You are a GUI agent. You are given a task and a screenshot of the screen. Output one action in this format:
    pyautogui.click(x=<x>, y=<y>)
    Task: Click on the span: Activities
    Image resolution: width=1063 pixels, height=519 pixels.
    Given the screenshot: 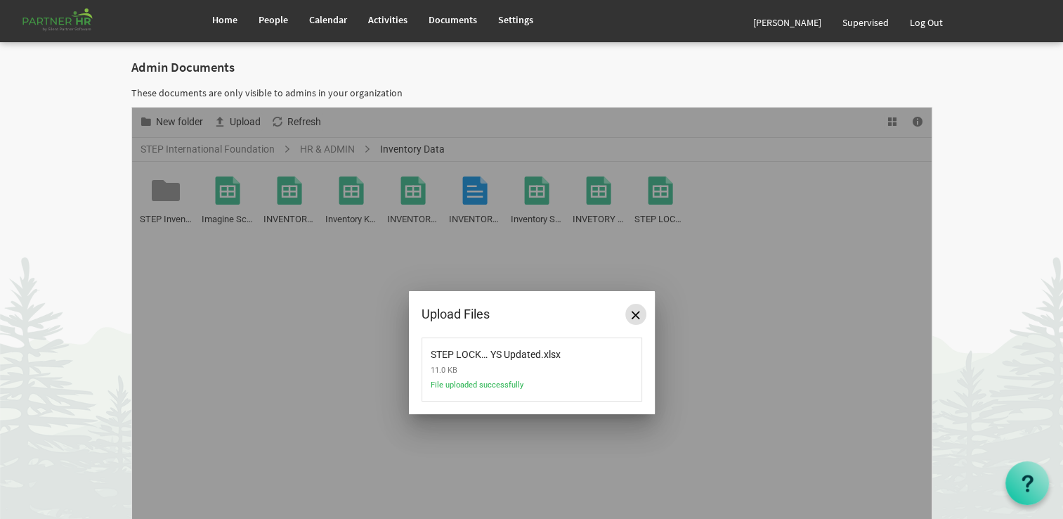 What is the action you would take?
    pyautogui.click(x=388, y=20)
    